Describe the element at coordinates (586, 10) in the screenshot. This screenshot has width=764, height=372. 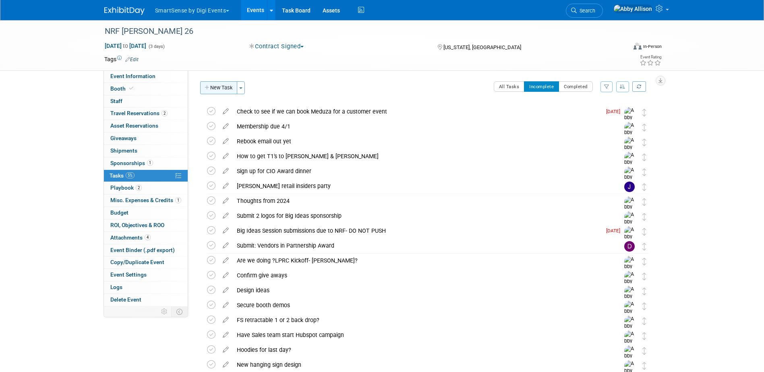
I see `span: Search` at that location.